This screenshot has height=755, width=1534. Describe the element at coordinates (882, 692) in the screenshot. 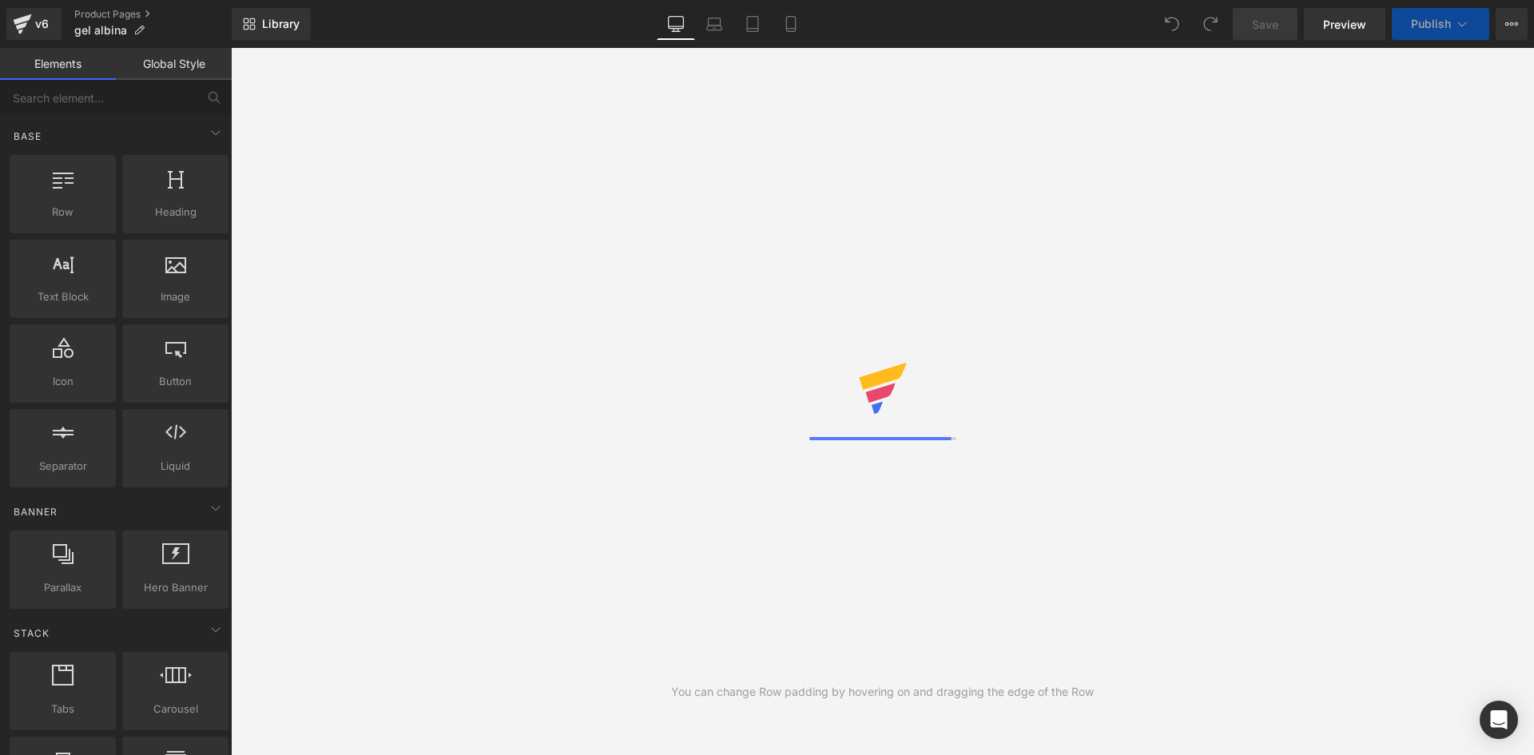

I see `div: You can change Row padding by hovering on and dragging the edge of the Row` at that location.